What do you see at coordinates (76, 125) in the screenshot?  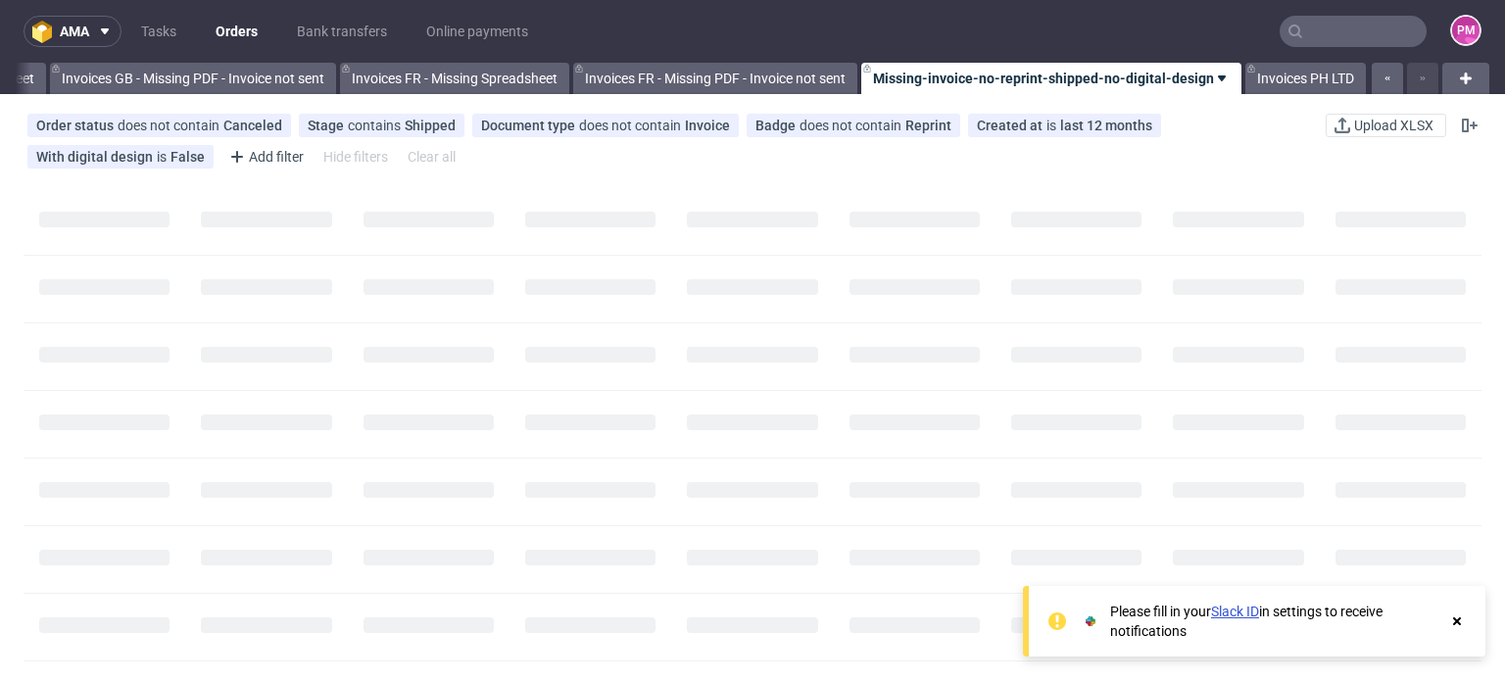 I see `span: Order status` at bounding box center [76, 125].